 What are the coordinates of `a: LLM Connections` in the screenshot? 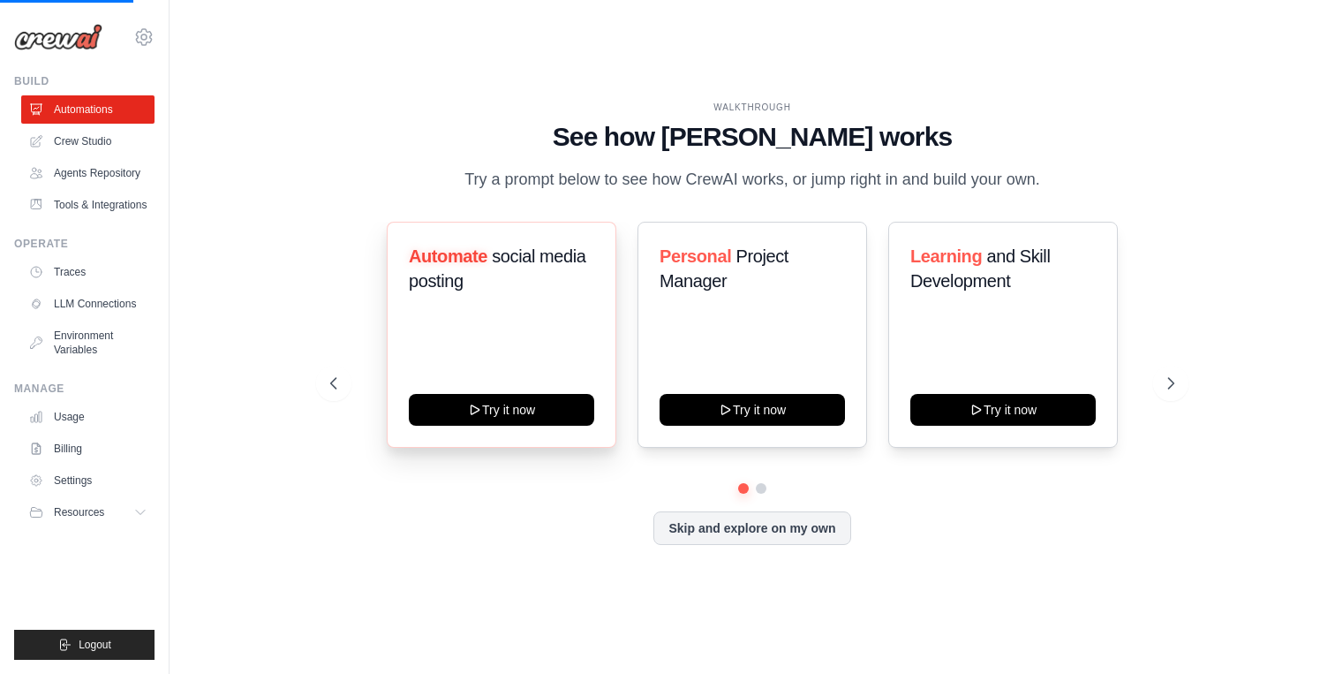 It's located at (87, 304).